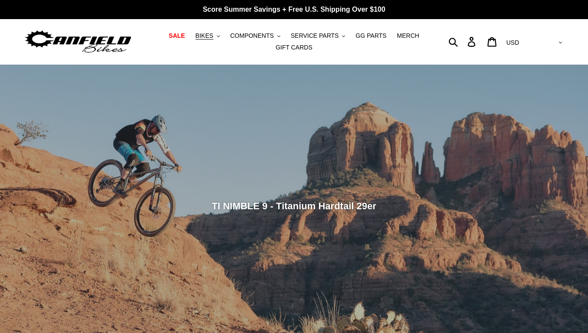 The image size is (588, 333). I want to click on span: SERVICE PARTS, so click(315, 36).